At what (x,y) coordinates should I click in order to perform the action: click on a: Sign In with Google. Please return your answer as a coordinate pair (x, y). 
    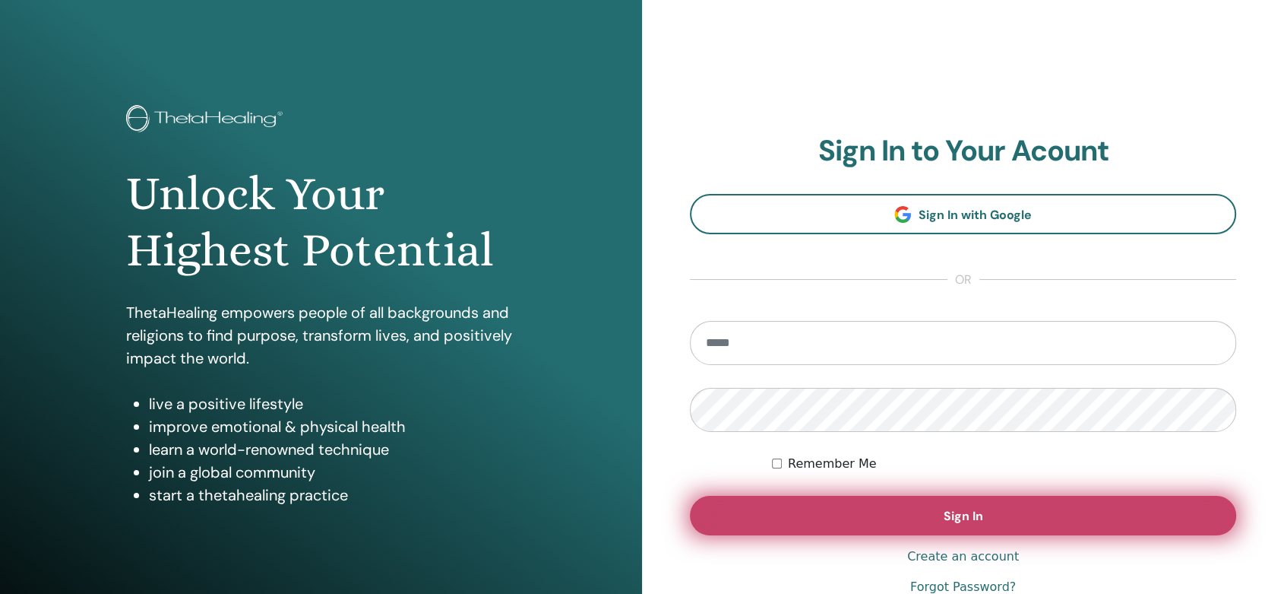
    Looking at the image, I should click on (963, 214).